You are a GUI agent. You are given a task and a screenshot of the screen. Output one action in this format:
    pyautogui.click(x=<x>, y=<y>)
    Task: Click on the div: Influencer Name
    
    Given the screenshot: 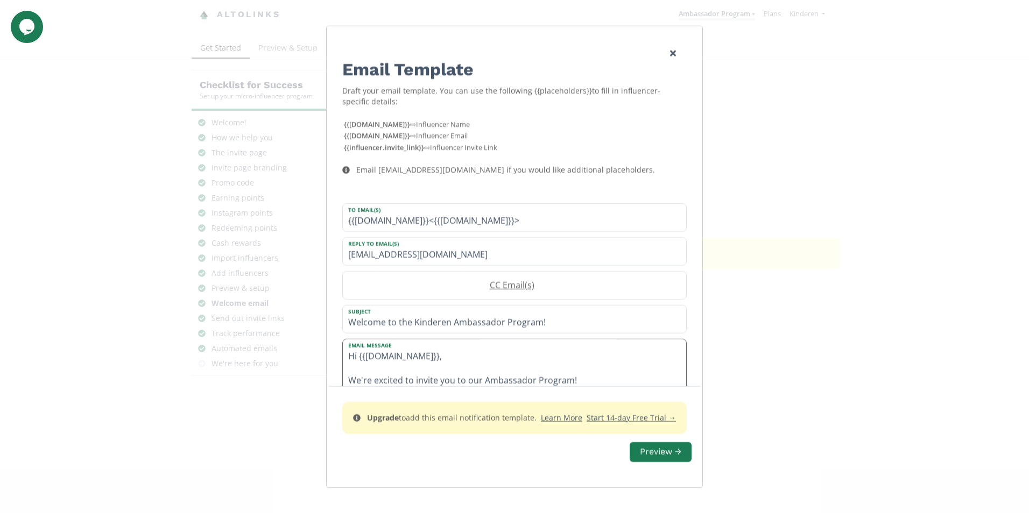 What is the action you would take?
    pyautogui.click(x=443, y=124)
    